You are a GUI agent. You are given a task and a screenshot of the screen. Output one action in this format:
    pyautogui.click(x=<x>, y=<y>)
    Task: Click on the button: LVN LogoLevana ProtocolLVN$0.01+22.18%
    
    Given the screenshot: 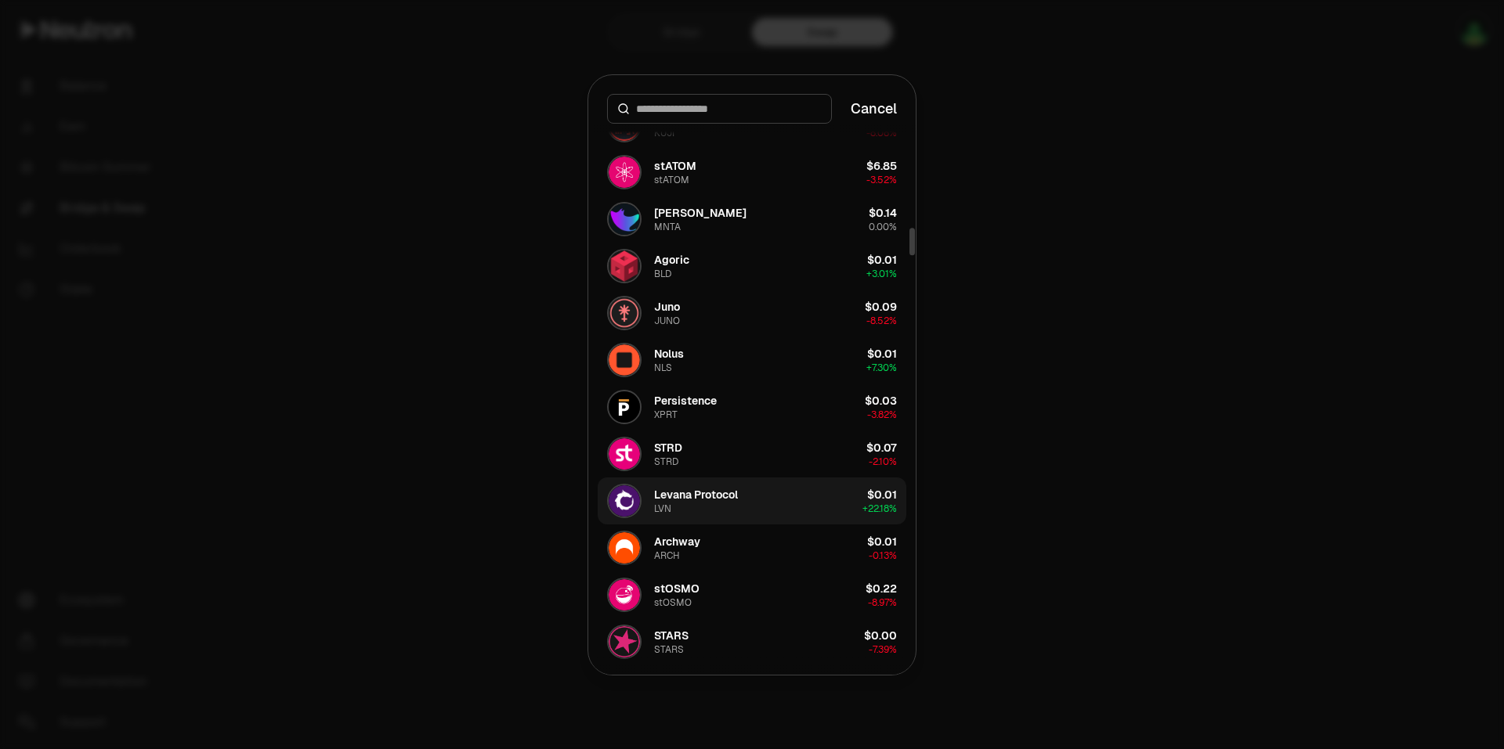 What is the action you would take?
    pyautogui.click(x=752, y=501)
    